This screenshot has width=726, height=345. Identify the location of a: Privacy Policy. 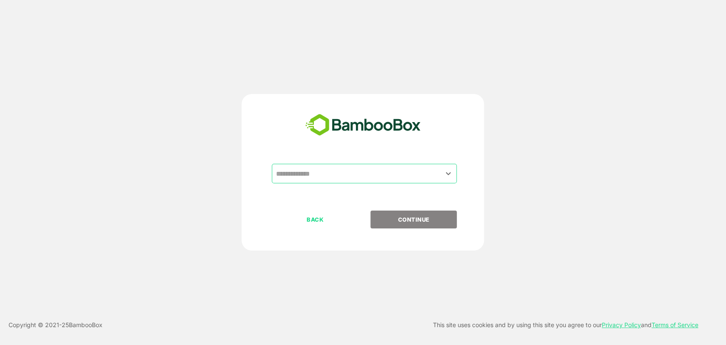
(622, 325).